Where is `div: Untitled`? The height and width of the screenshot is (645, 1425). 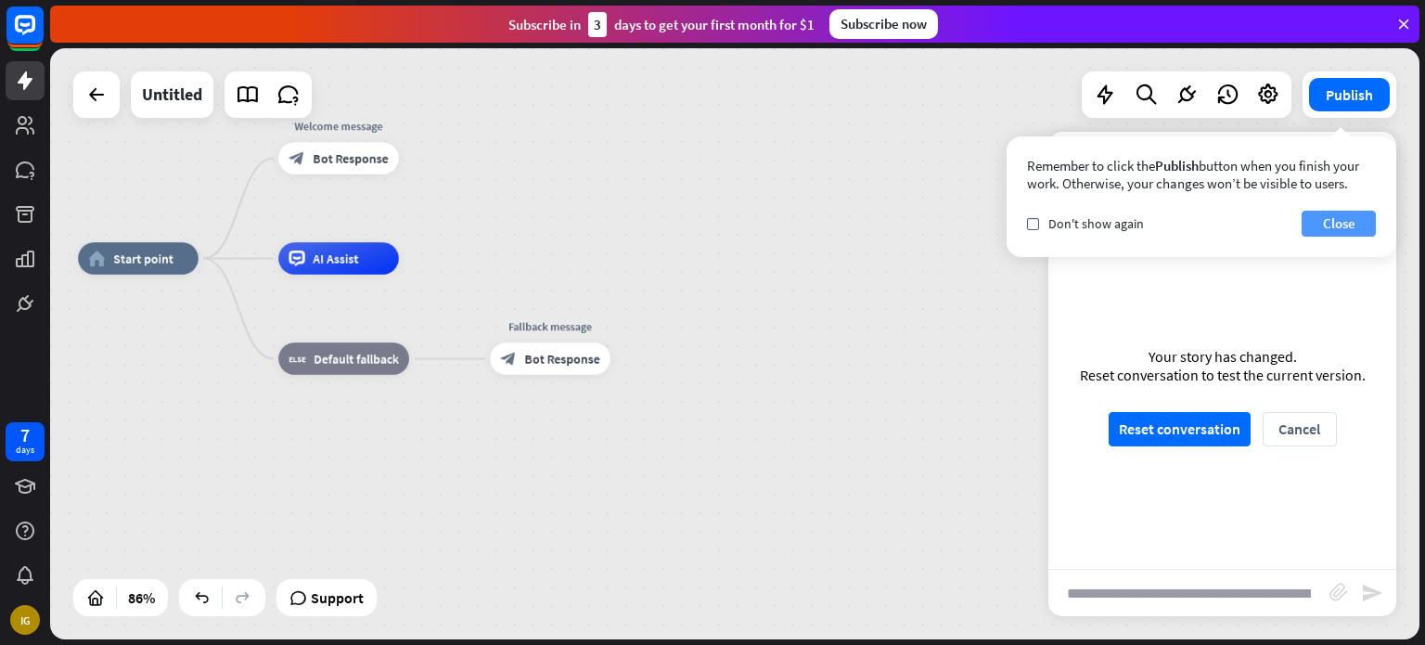 div: Untitled is located at coordinates (172, 95).